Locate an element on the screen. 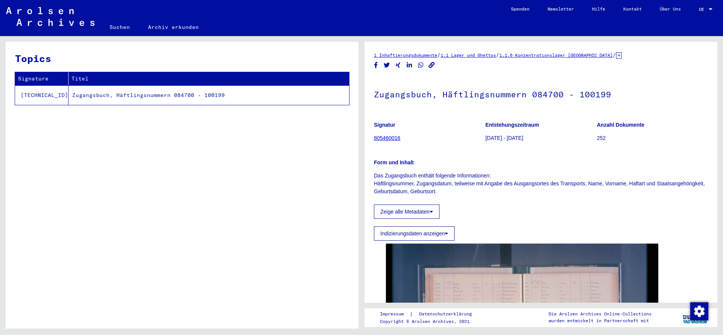 The width and height of the screenshot is (723, 335). a: 1.1 Lager und Ghettos is located at coordinates (468, 55).